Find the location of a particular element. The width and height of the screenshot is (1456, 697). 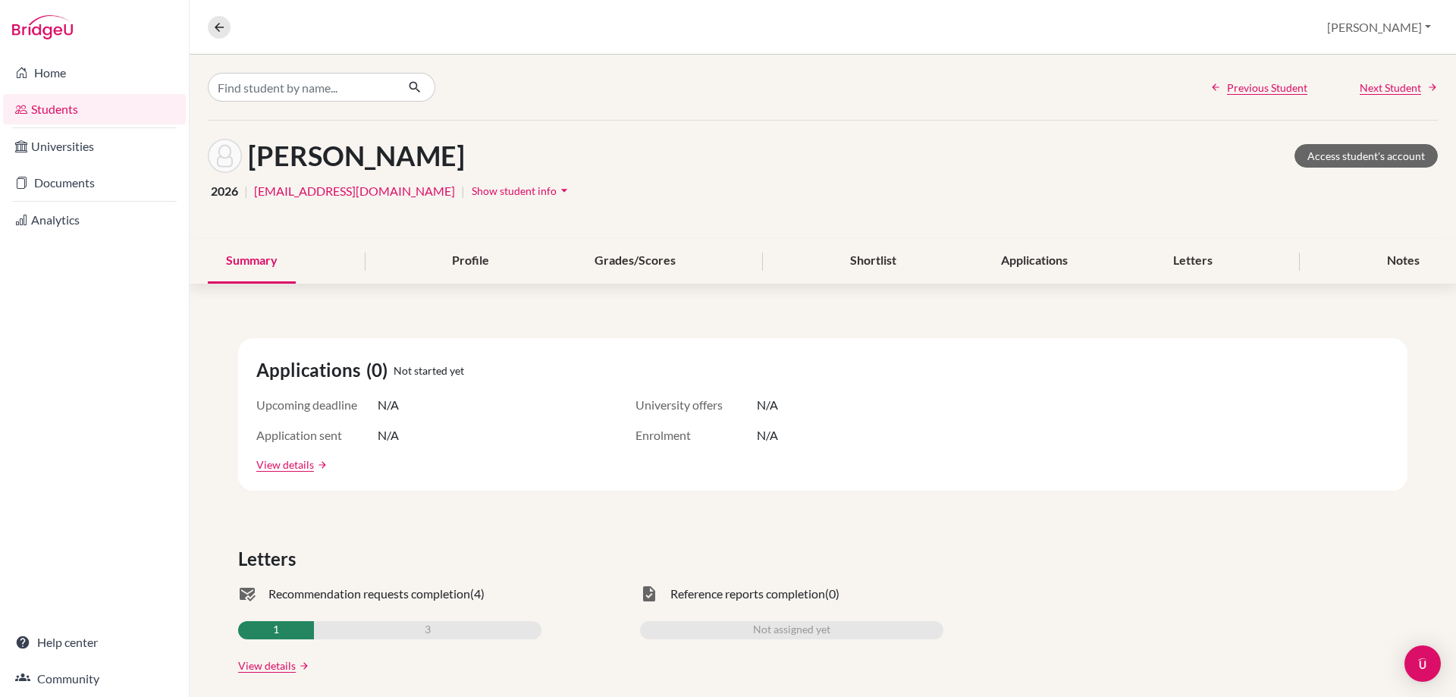

img: Elton Ortega's avatar is located at coordinates (224, 155).